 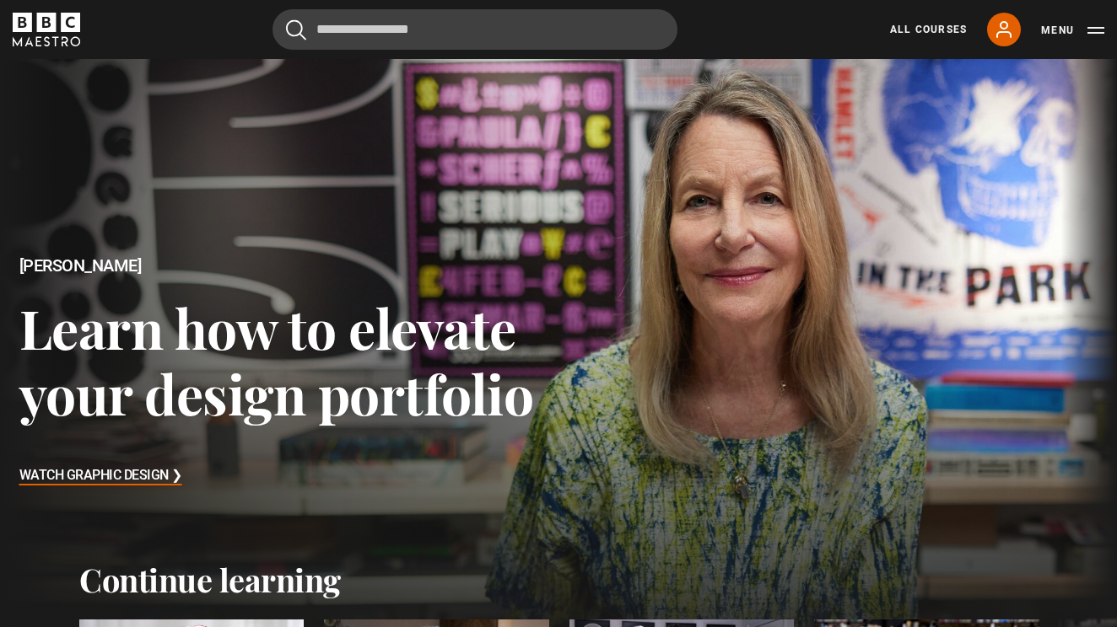 What do you see at coordinates (1072, 30) in the screenshot?
I see `button: Toggle navigation` at bounding box center [1072, 30].